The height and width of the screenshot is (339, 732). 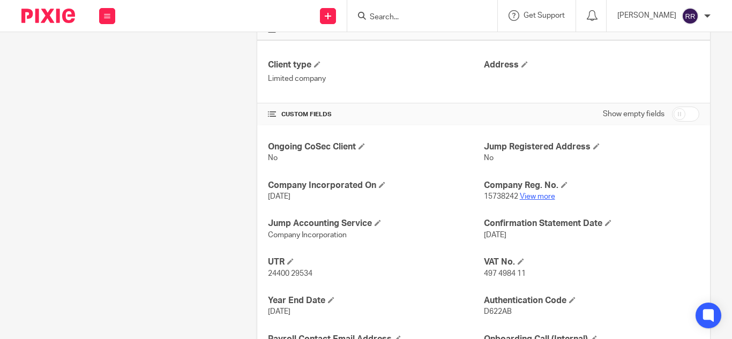 I want to click on img: Pixie, so click(x=48, y=16).